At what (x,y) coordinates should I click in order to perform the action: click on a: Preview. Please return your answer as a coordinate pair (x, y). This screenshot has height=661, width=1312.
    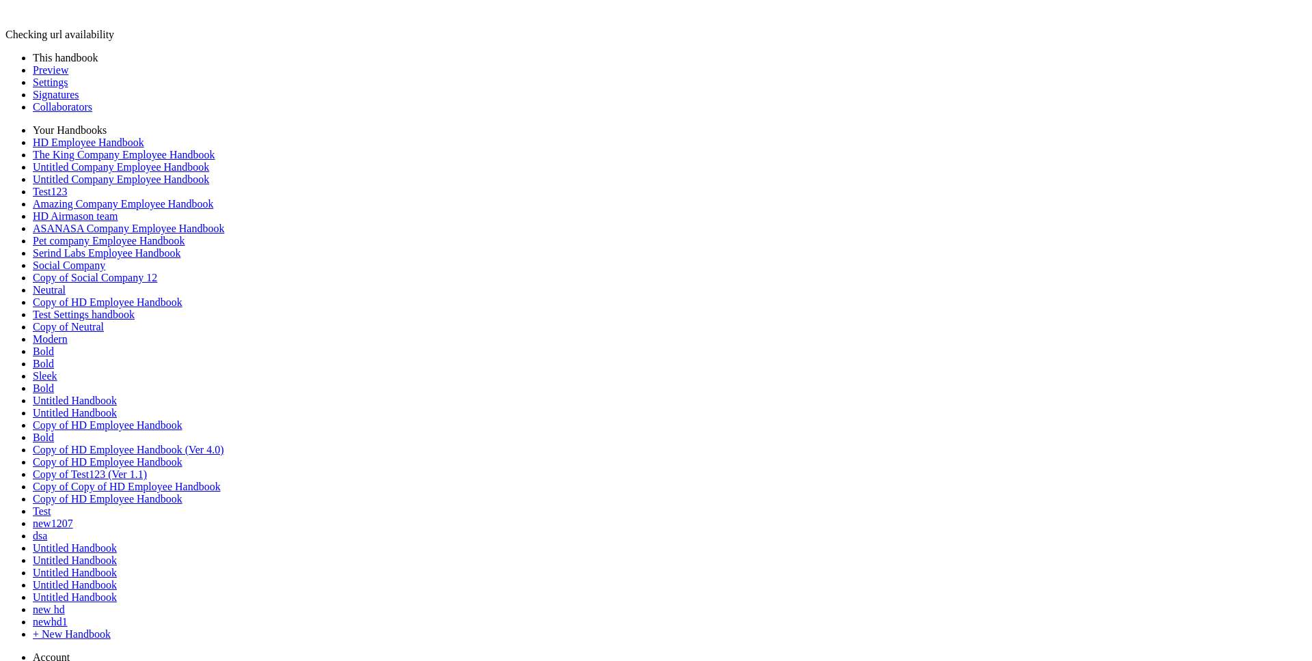
    Looking at the image, I should click on (51, 70).